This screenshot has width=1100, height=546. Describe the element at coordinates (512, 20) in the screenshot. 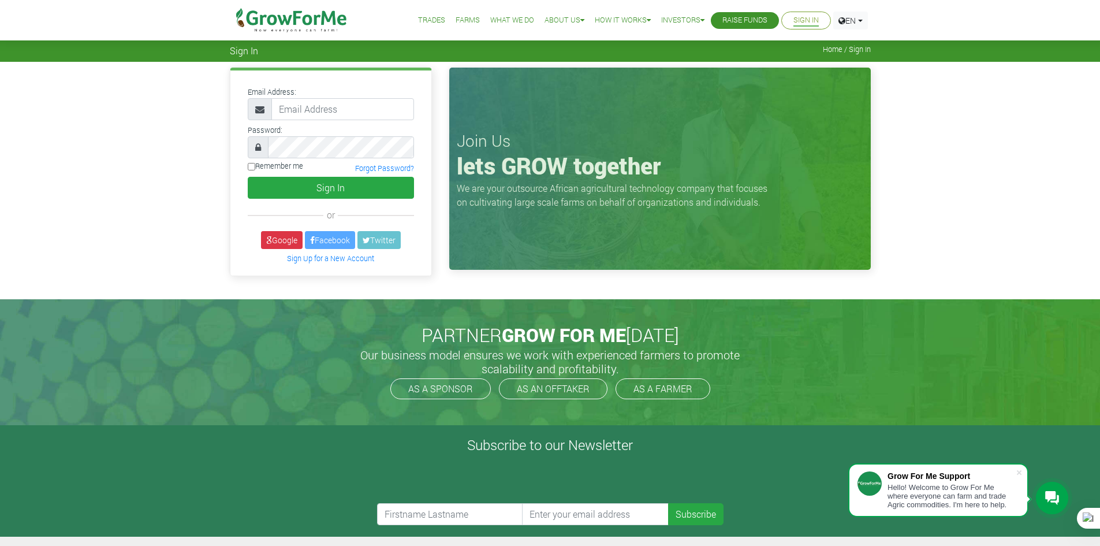

I see `a: What We Do` at that location.